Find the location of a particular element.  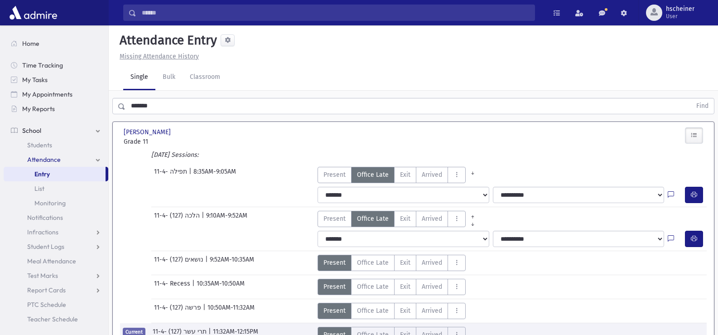

span: Student Logs is located at coordinates (46, 247).